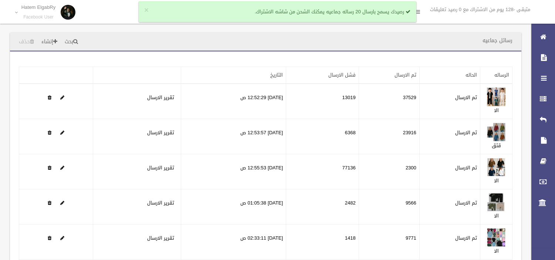 The image size is (555, 260). Describe the element at coordinates (496, 237) in the screenshot. I see `img: 638910812413601407.jpeg` at that location.